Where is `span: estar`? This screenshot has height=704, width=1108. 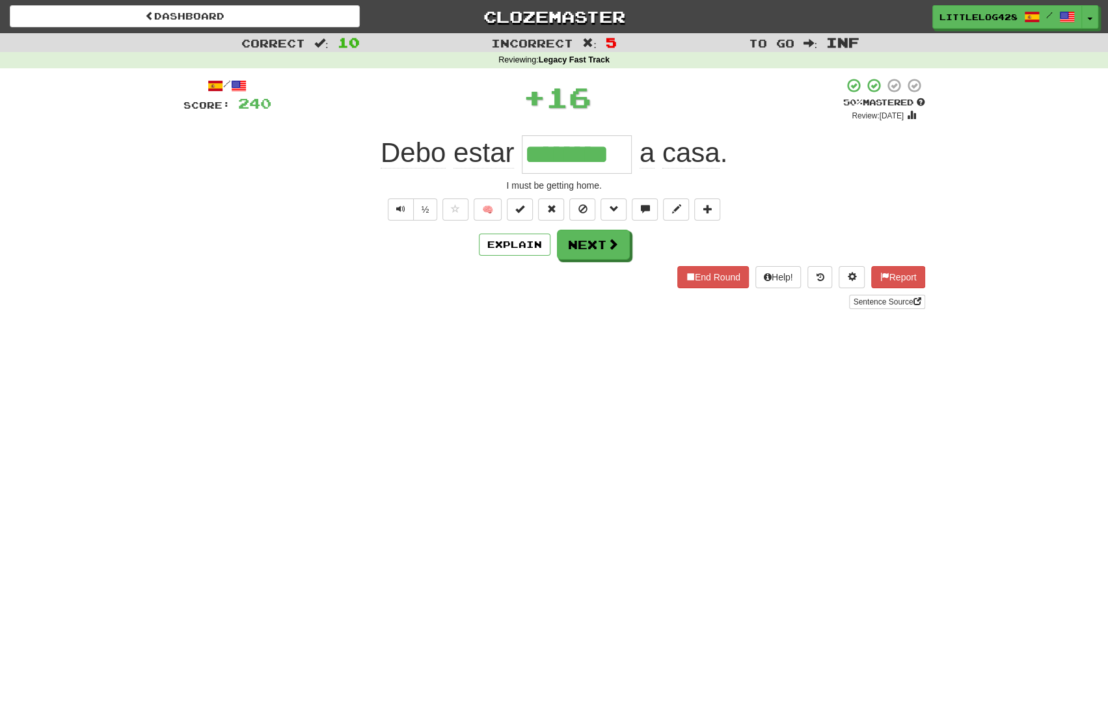 span: estar is located at coordinates (483, 153).